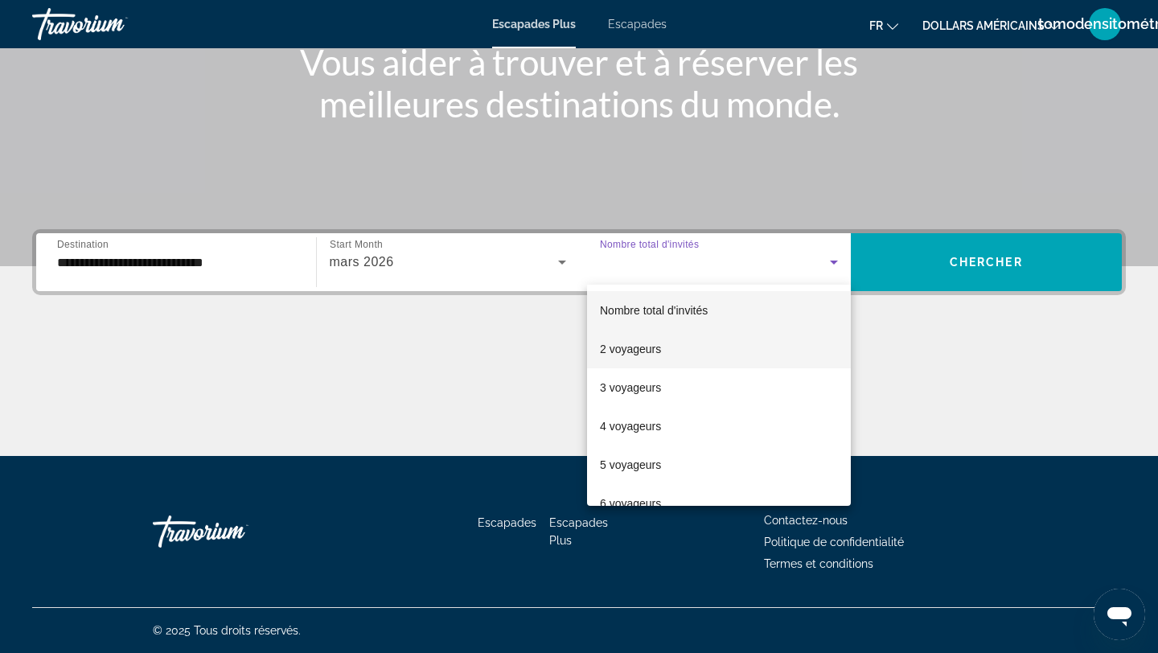 This screenshot has height=653, width=1158. What do you see at coordinates (631, 426) in the screenshot?
I see `font: 4 voyageurs` at bounding box center [631, 426].